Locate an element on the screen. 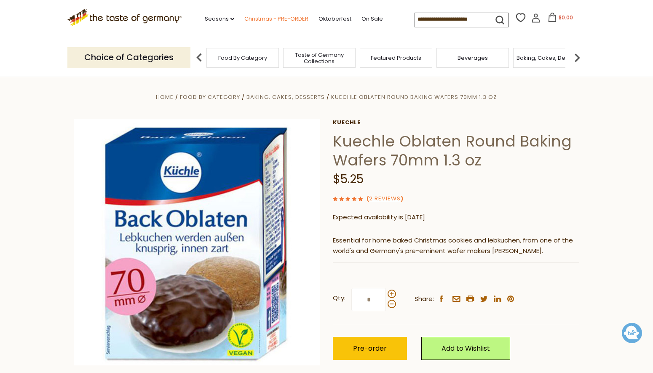 This screenshot has height=373, width=653. span: $0.00 is located at coordinates (566, 17).